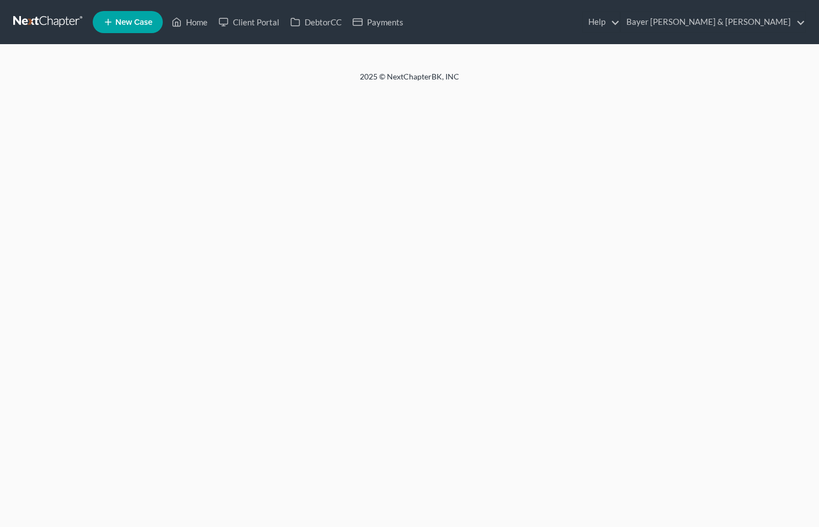 The height and width of the screenshot is (527, 819). I want to click on a: Help, so click(601, 22).